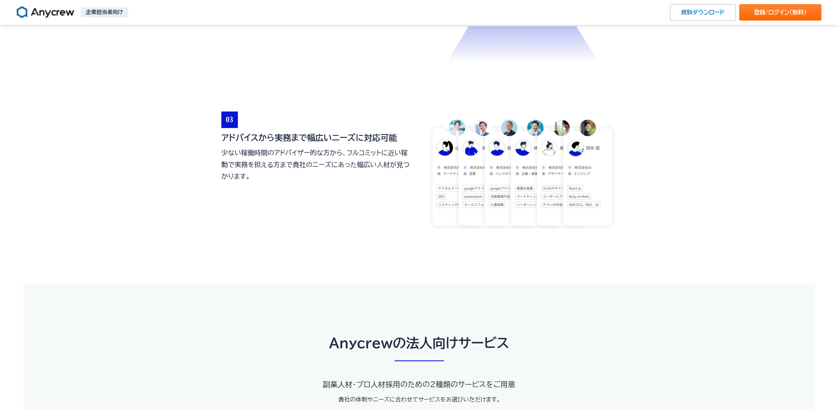  Describe the element at coordinates (703, 12) in the screenshot. I see `a: 資料ダウンロード` at that location.